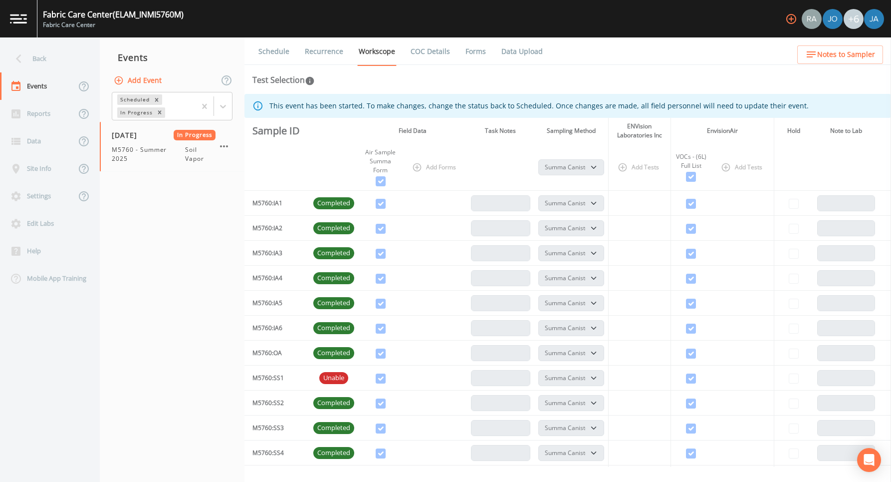 This screenshot has height=482, width=891. I want to click on a: COC Details, so click(430, 51).